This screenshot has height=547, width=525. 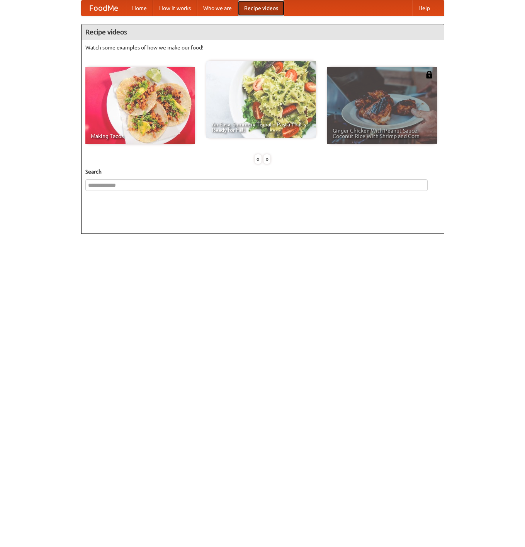 What do you see at coordinates (261, 8) in the screenshot?
I see `a: Recipe videos` at bounding box center [261, 8].